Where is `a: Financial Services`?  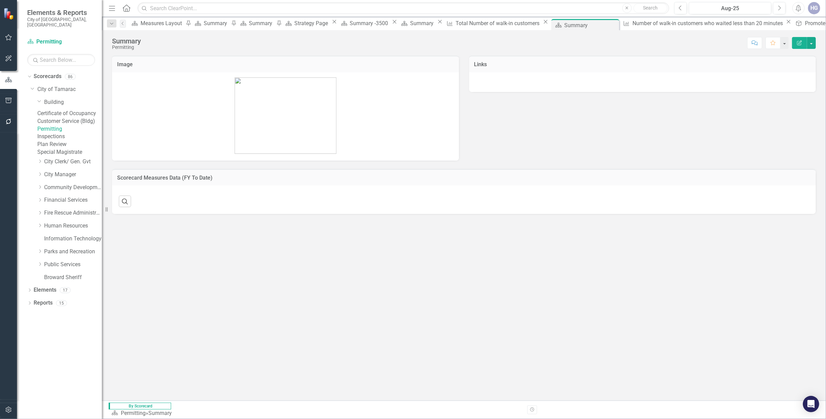 a: Financial Services is located at coordinates (73, 200).